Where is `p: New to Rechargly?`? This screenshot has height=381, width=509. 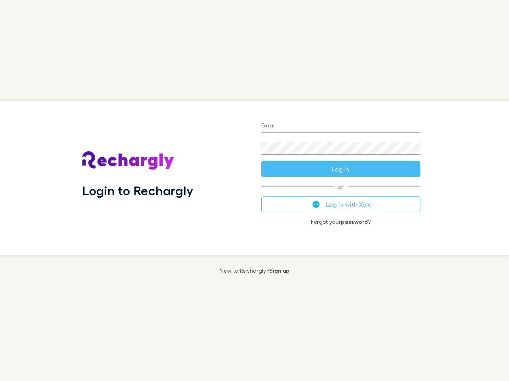
p: New to Rechargly? is located at coordinates (254, 271).